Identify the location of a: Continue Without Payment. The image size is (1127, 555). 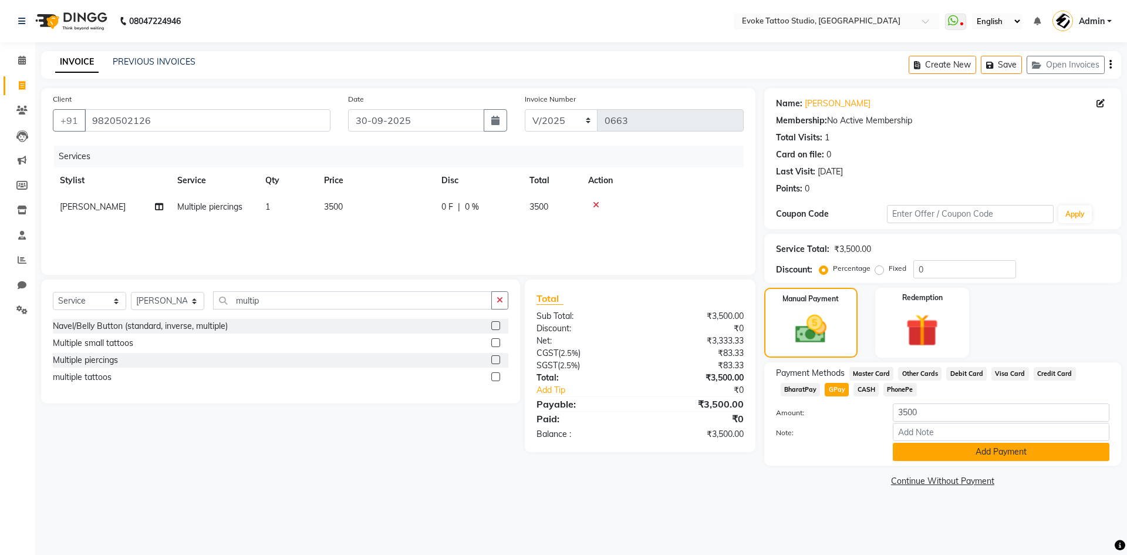
(942, 481).